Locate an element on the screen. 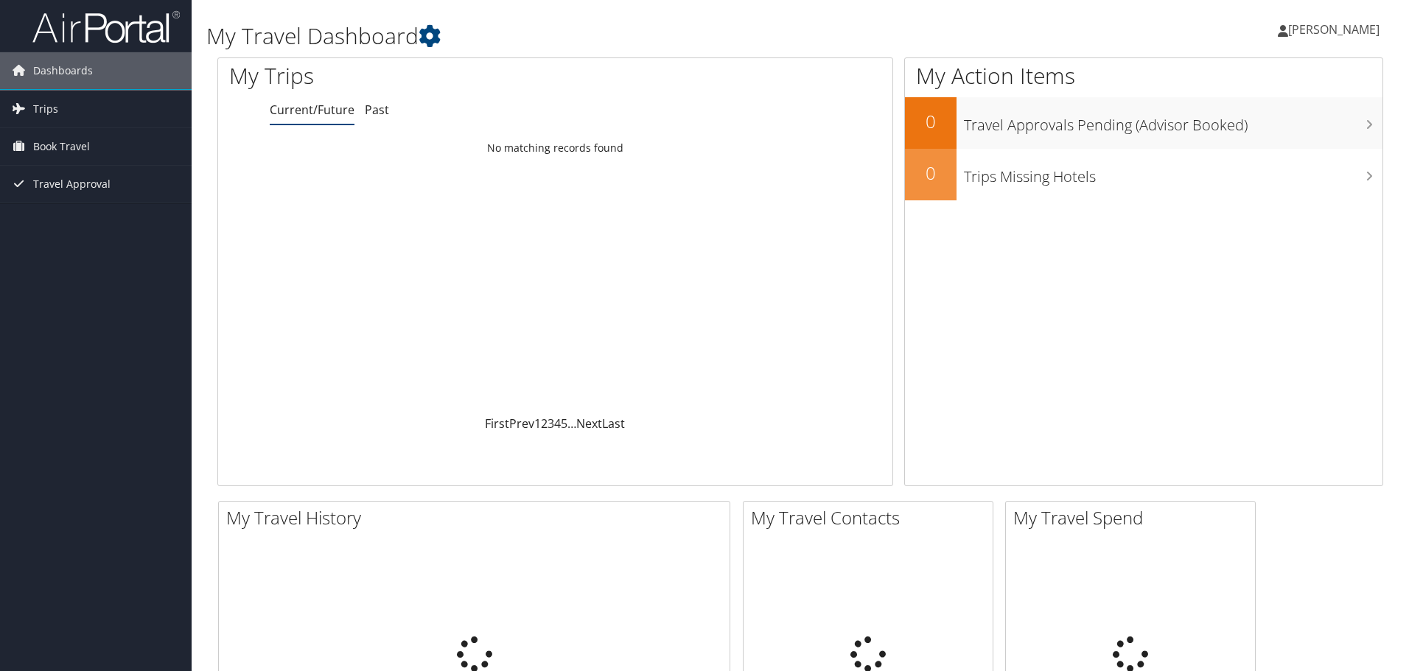  a: 5 is located at coordinates (564, 424).